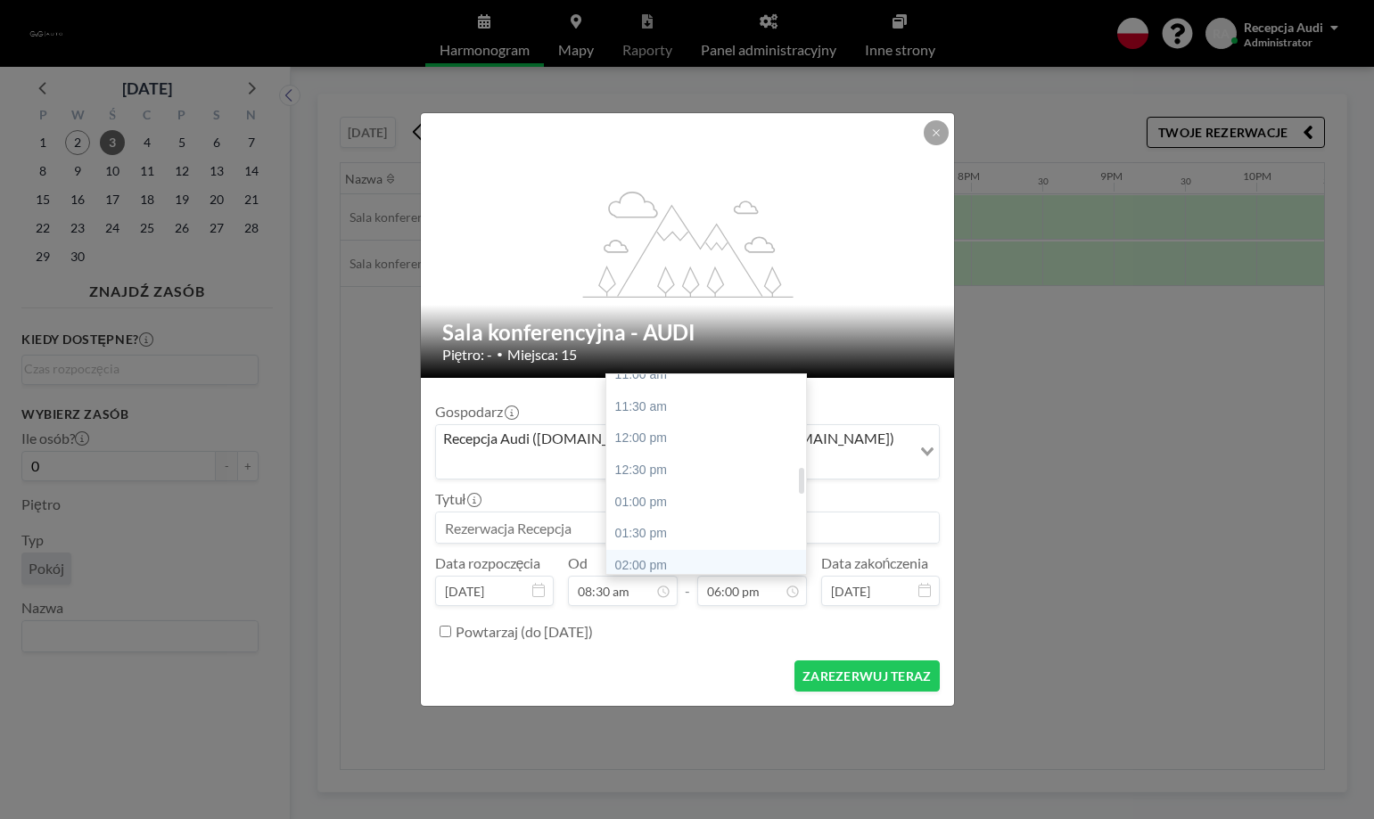  Describe the element at coordinates (875, 564) in the screenshot. I see `label: Data zakończenia` at that location.